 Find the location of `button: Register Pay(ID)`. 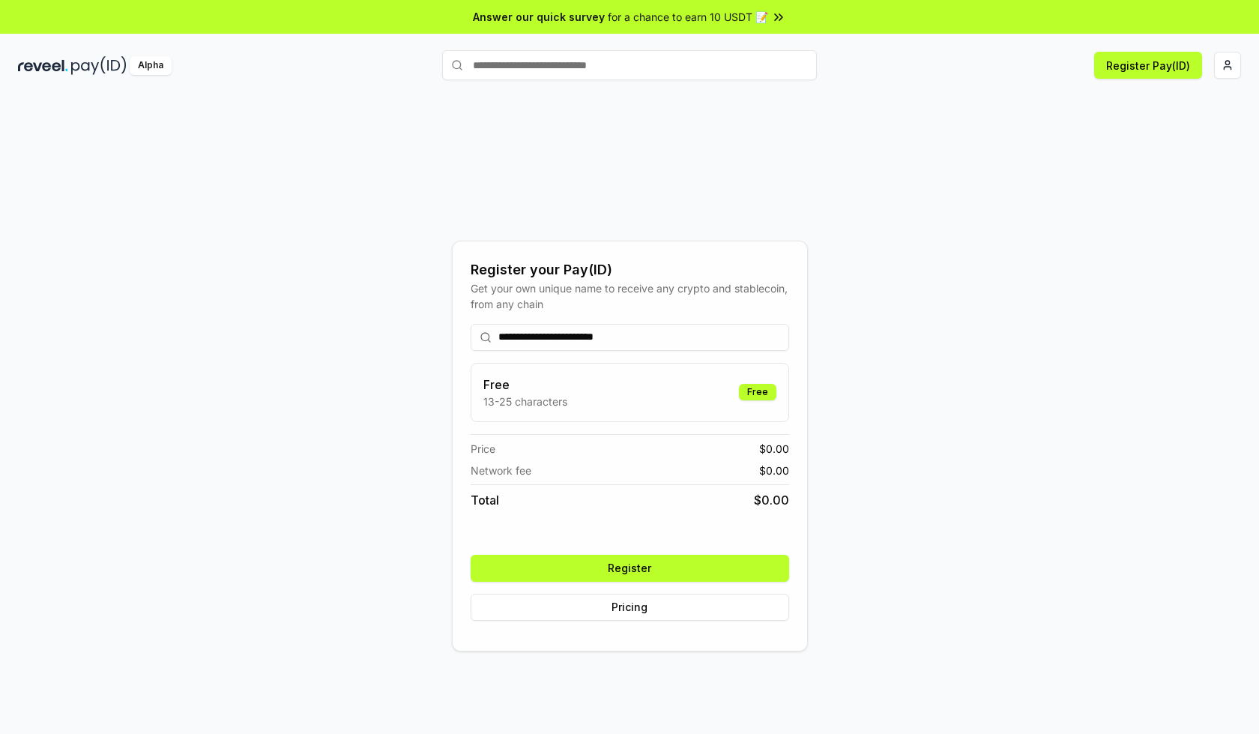

button: Register Pay(ID) is located at coordinates (1149, 65).